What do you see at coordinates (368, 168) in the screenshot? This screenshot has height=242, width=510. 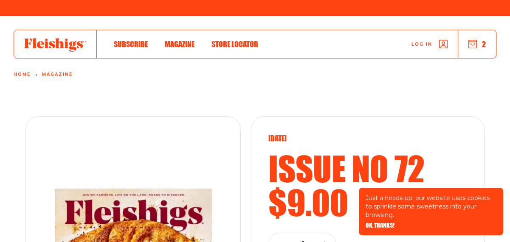 I see `h2: Issue no 72` at bounding box center [368, 168].